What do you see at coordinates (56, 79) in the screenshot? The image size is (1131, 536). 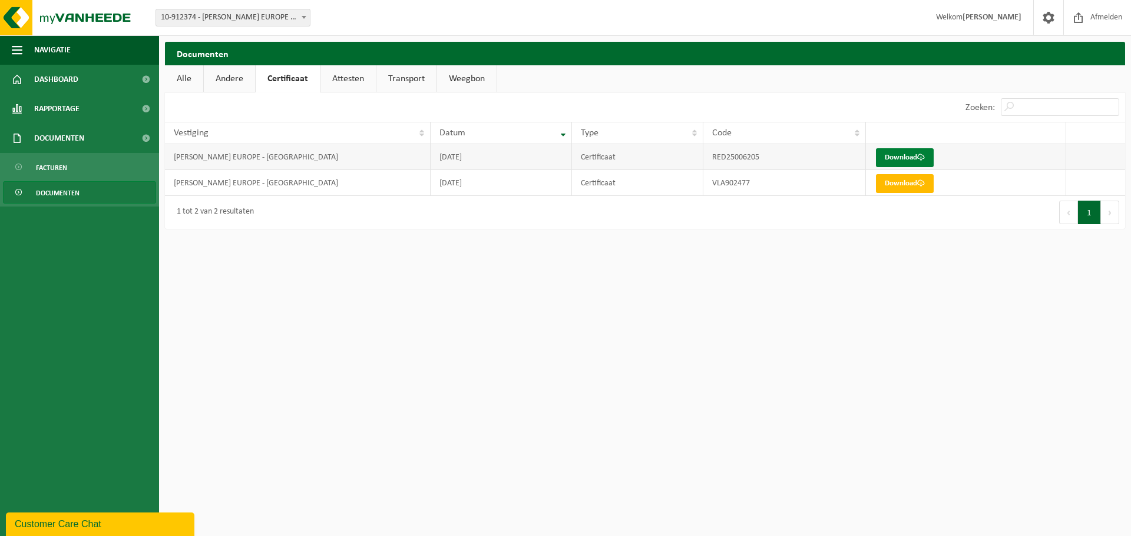 I see `span: Dashboard` at bounding box center [56, 79].